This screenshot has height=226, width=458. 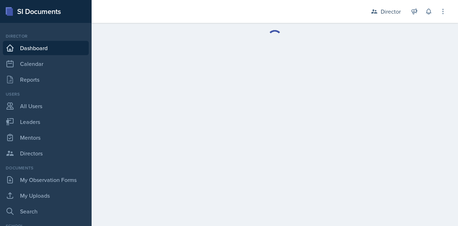 What do you see at coordinates (46, 64) in the screenshot?
I see `a: Calendar` at bounding box center [46, 64].